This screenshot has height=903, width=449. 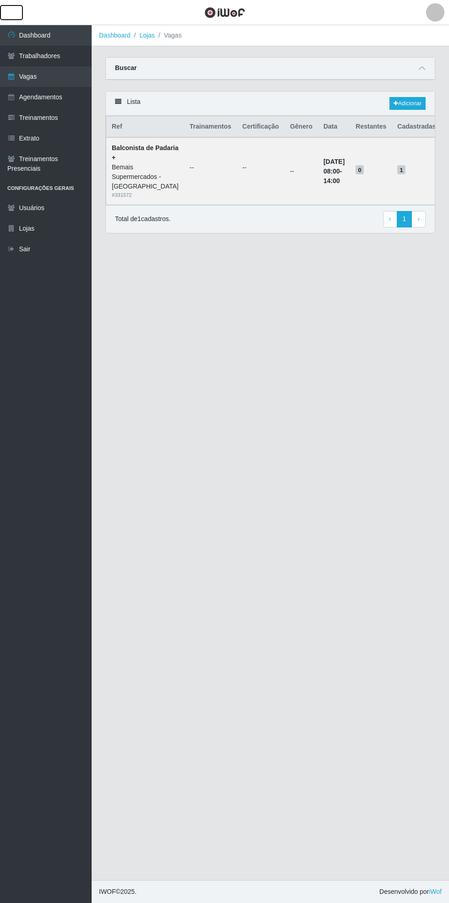 I want to click on span: © 2025 ., so click(x=118, y=892).